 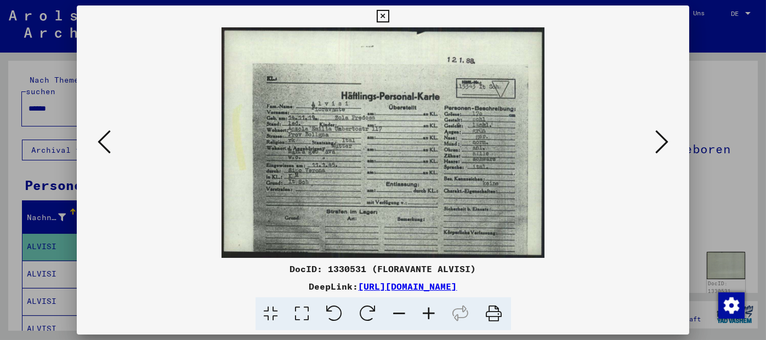 I want to click on div: Zustimmung ändern, so click(x=731, y=305).